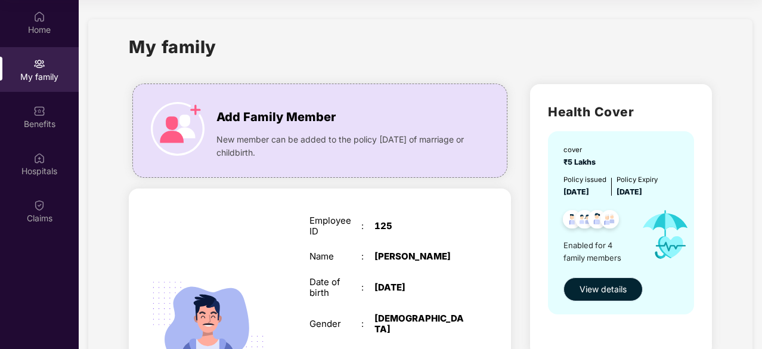 The width and height of the screenshot is (762, 349). Describe the element at coordinates (585, 179) in the screenshot. I see `div: Policy issued` at that location.